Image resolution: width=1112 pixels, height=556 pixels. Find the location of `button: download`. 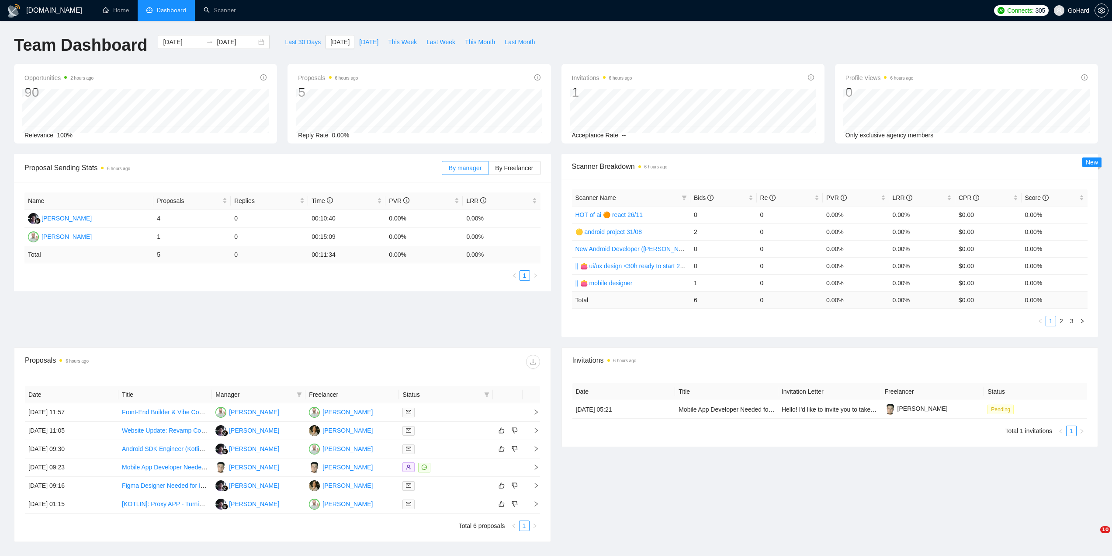

button: download is located at coordinates (533, 361).